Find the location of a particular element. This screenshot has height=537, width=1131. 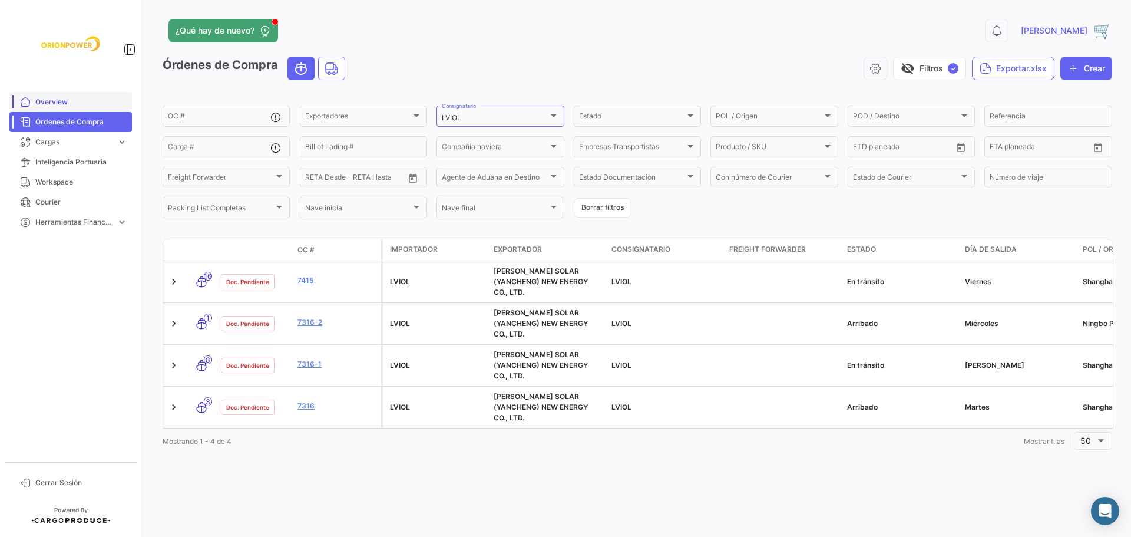

span: OC # is located at coordinates (306, 250).